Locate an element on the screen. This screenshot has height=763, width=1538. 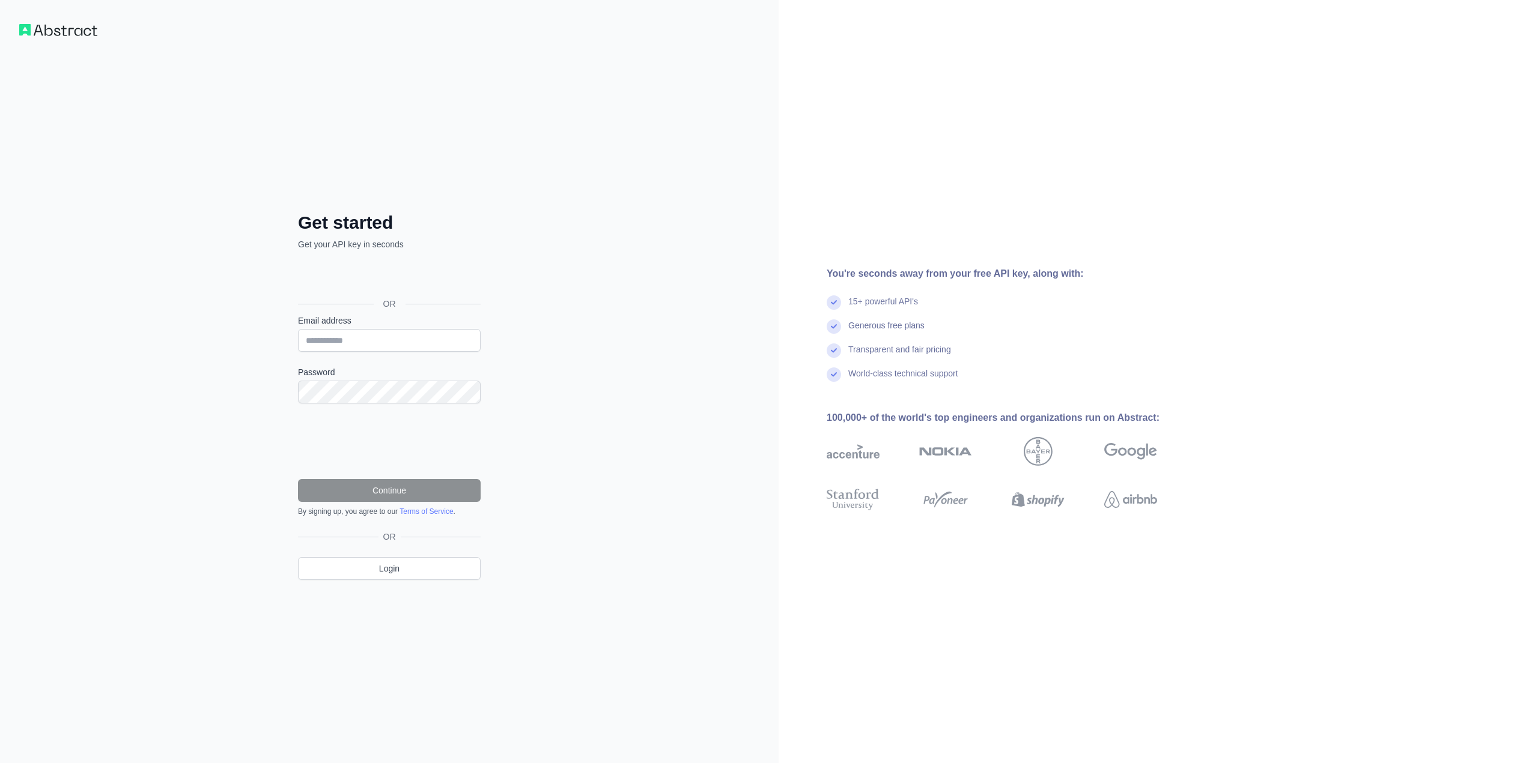
div: World-class technical support is located at coordinates (903, 380).